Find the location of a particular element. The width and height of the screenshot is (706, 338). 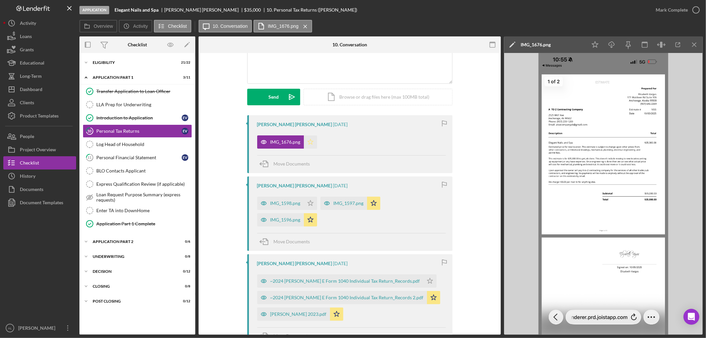

button: Send is located at coordinates (274, 97).